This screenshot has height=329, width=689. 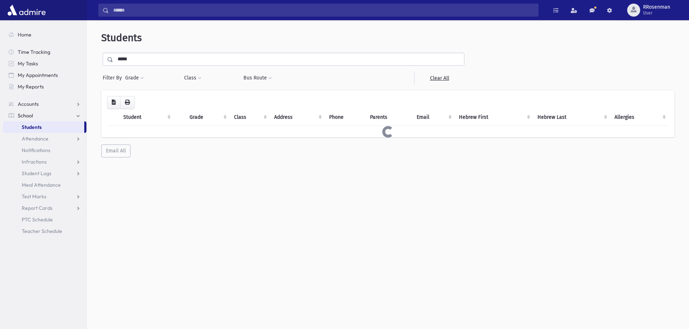 I want to click on a: Time Tracking, so click(x=44, y=52).